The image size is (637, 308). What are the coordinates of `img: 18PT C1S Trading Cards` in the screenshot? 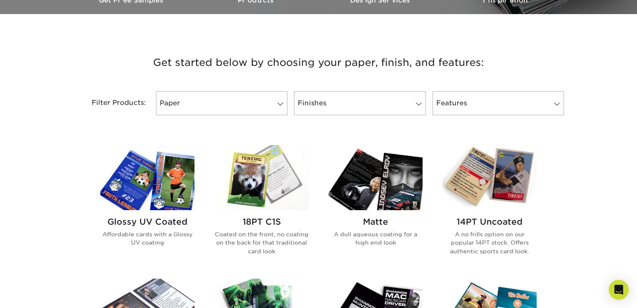 It's located at (261, 177).